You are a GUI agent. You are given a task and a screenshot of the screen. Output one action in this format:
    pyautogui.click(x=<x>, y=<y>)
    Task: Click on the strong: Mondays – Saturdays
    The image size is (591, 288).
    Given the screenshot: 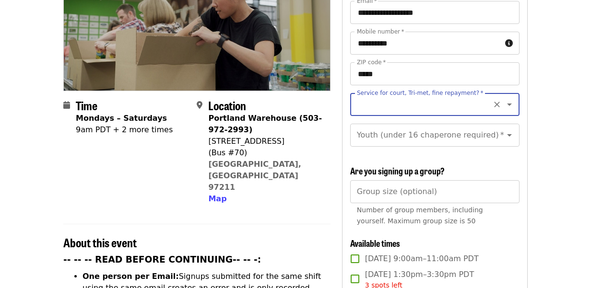 What is the action you would take?
    pyautogui.click(x=121, y=118)
    